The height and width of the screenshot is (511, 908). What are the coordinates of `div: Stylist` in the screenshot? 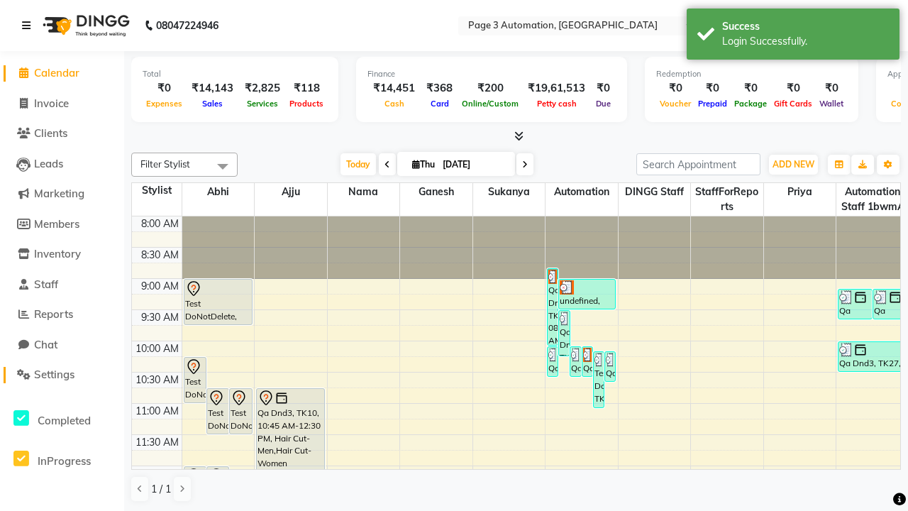 It's located at (157, 190).